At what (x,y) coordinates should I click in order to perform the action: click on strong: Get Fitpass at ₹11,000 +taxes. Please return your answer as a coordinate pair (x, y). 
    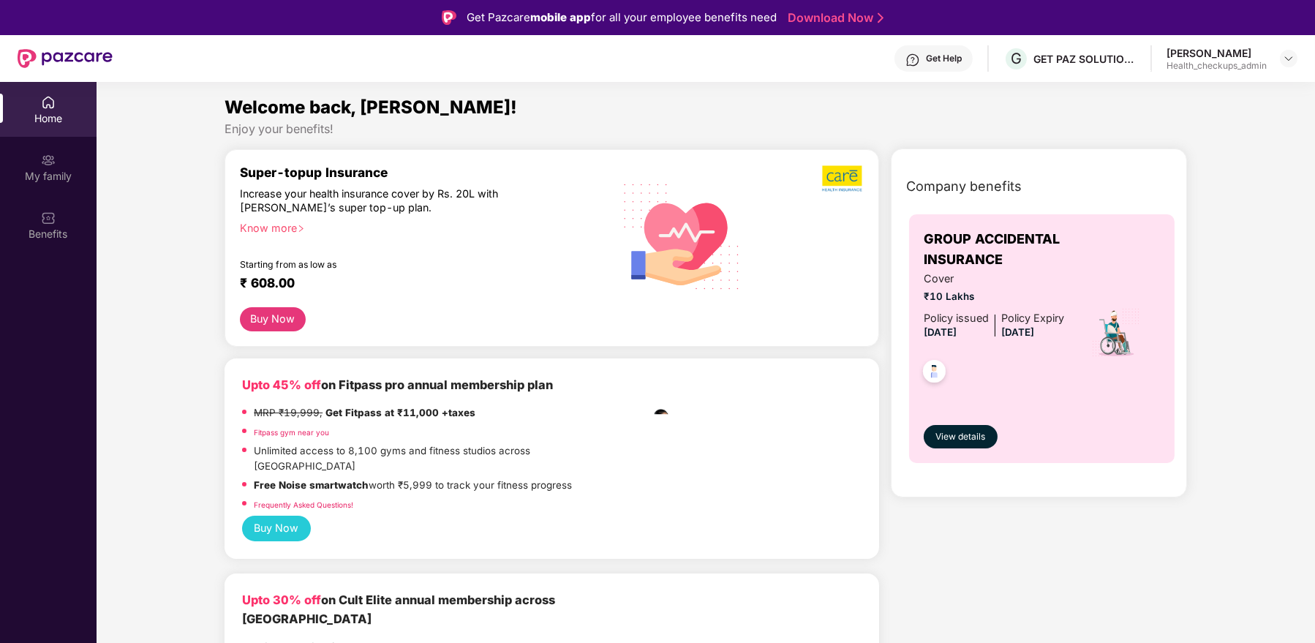
    Looking at the image, I should click on (400, 413).